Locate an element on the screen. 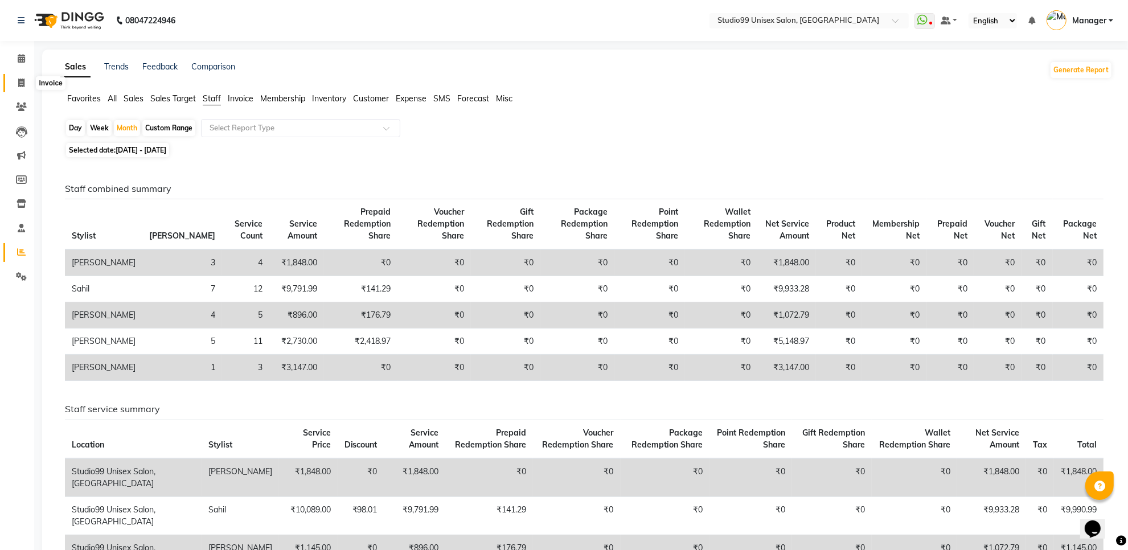 The image size is (1128, 550). a: Trends is located at coordinates (116, 67).